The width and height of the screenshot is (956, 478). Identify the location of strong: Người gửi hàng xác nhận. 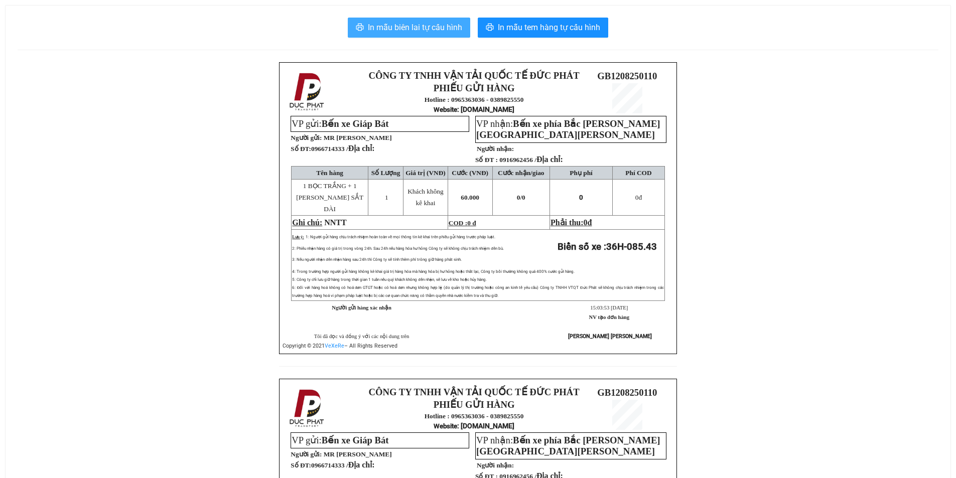
(361, 308).